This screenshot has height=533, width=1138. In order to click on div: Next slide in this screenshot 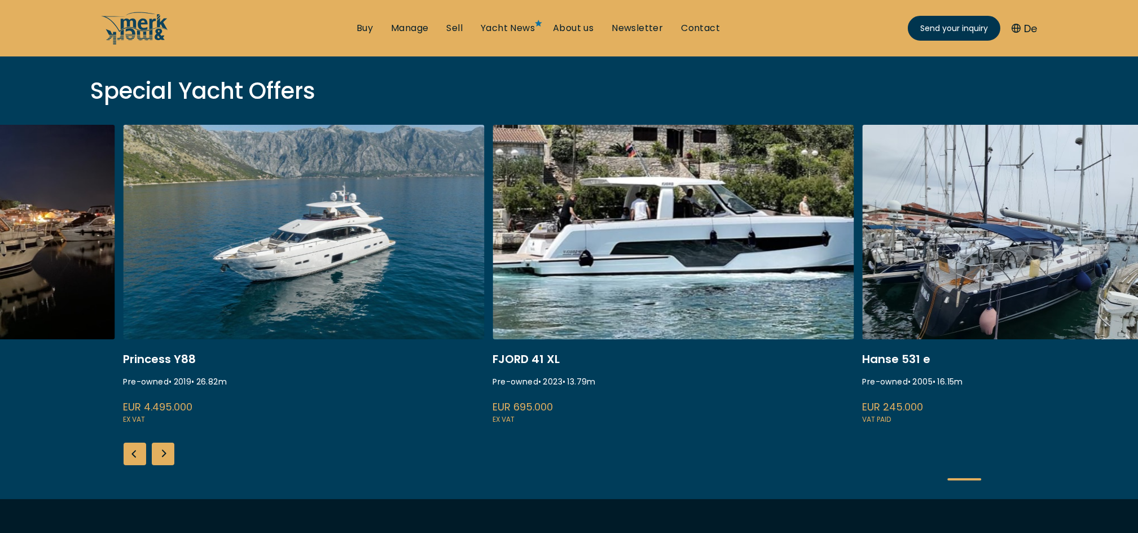, I will do `click(163, 454)`.